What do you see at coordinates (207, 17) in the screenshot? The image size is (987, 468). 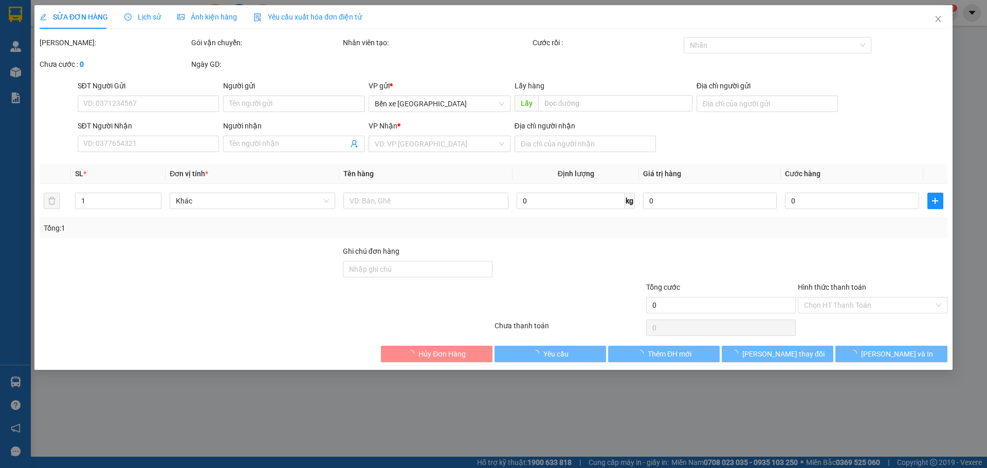 I see `span: Ảnh kiện hàng` at bounding box center [207, 17].